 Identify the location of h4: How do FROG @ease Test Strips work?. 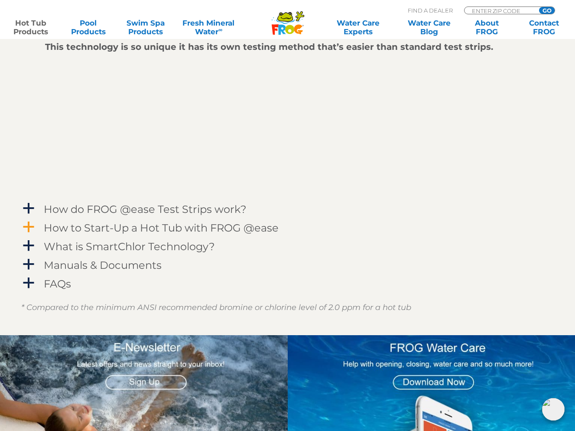
(145, 209).